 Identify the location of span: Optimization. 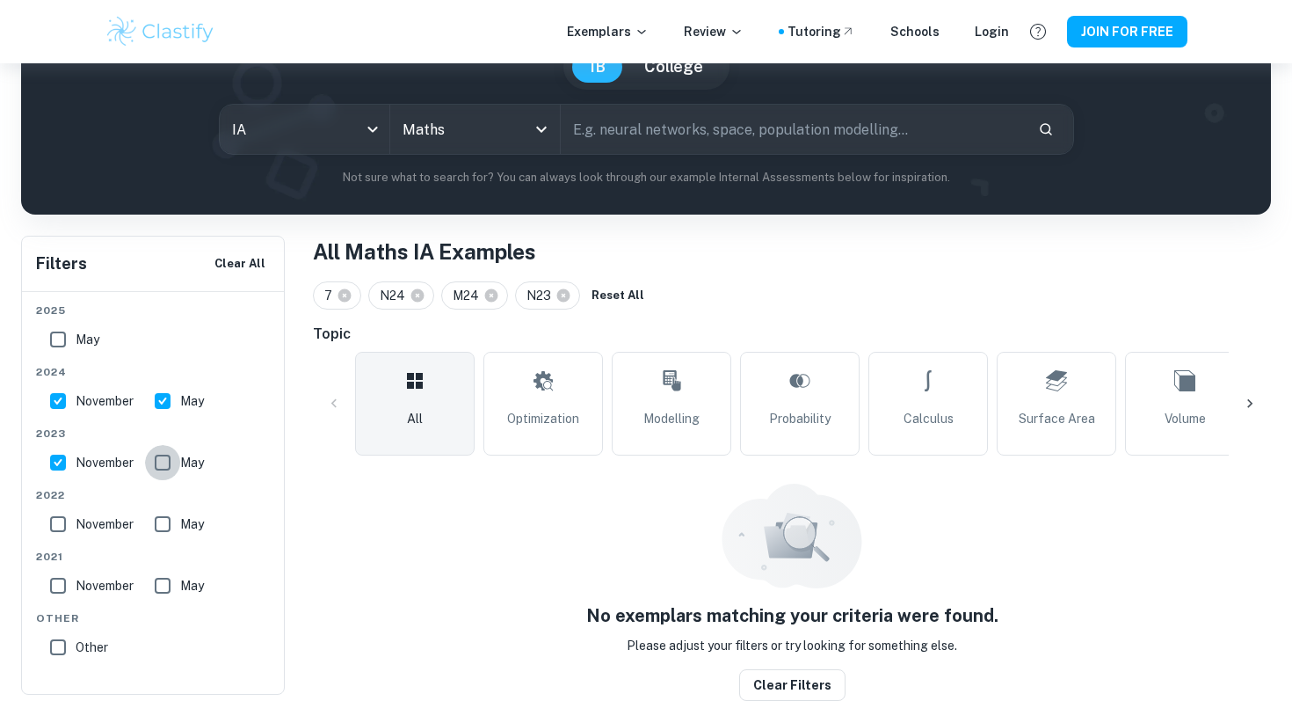
(543, 419).